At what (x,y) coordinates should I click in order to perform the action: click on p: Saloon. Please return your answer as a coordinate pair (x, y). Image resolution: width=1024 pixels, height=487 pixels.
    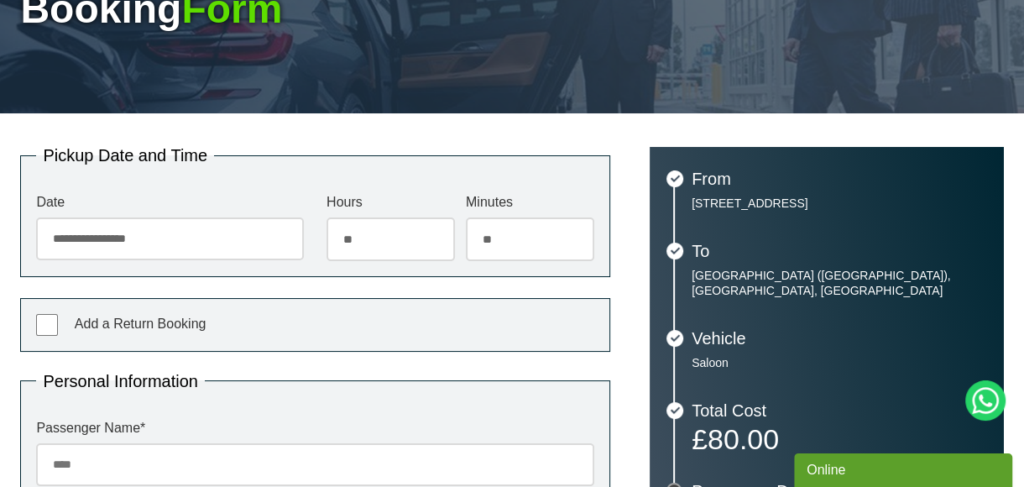
    Looking at the image, I should click on (840, 363).